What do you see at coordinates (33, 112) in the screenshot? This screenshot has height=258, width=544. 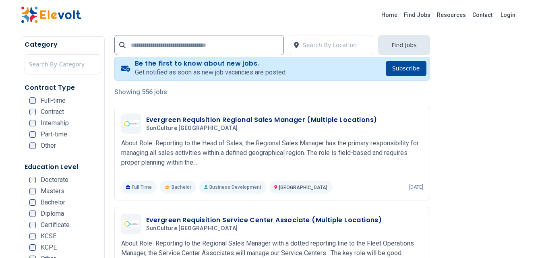 I see `input: Contract` at bounding box center [33, 112].